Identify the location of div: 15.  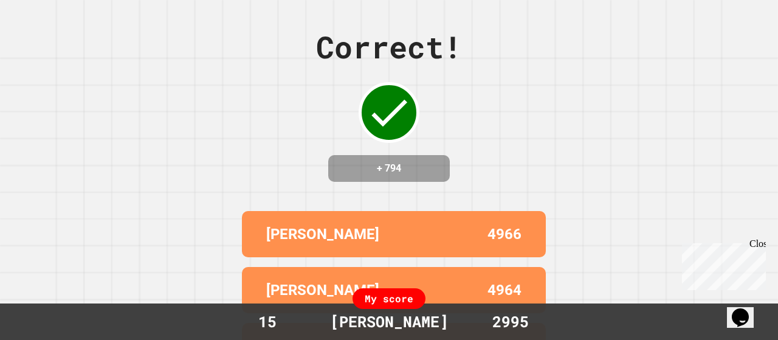
(267, 321).